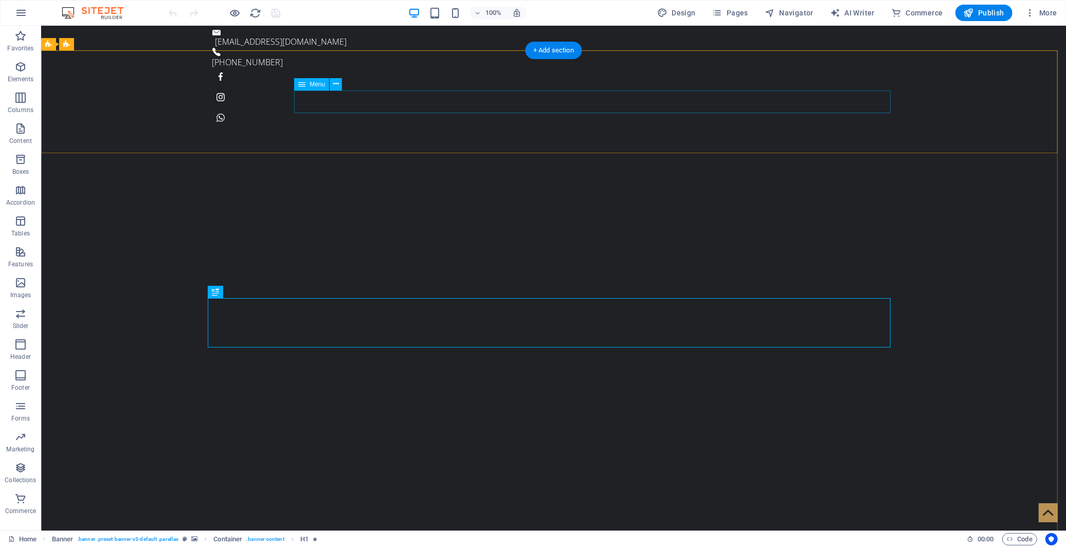 The width and height of the screenshot is (1066, 547). Describe the element at coordinates (852, 13) in the screenshot. I see `span: AI Writer` at that location.